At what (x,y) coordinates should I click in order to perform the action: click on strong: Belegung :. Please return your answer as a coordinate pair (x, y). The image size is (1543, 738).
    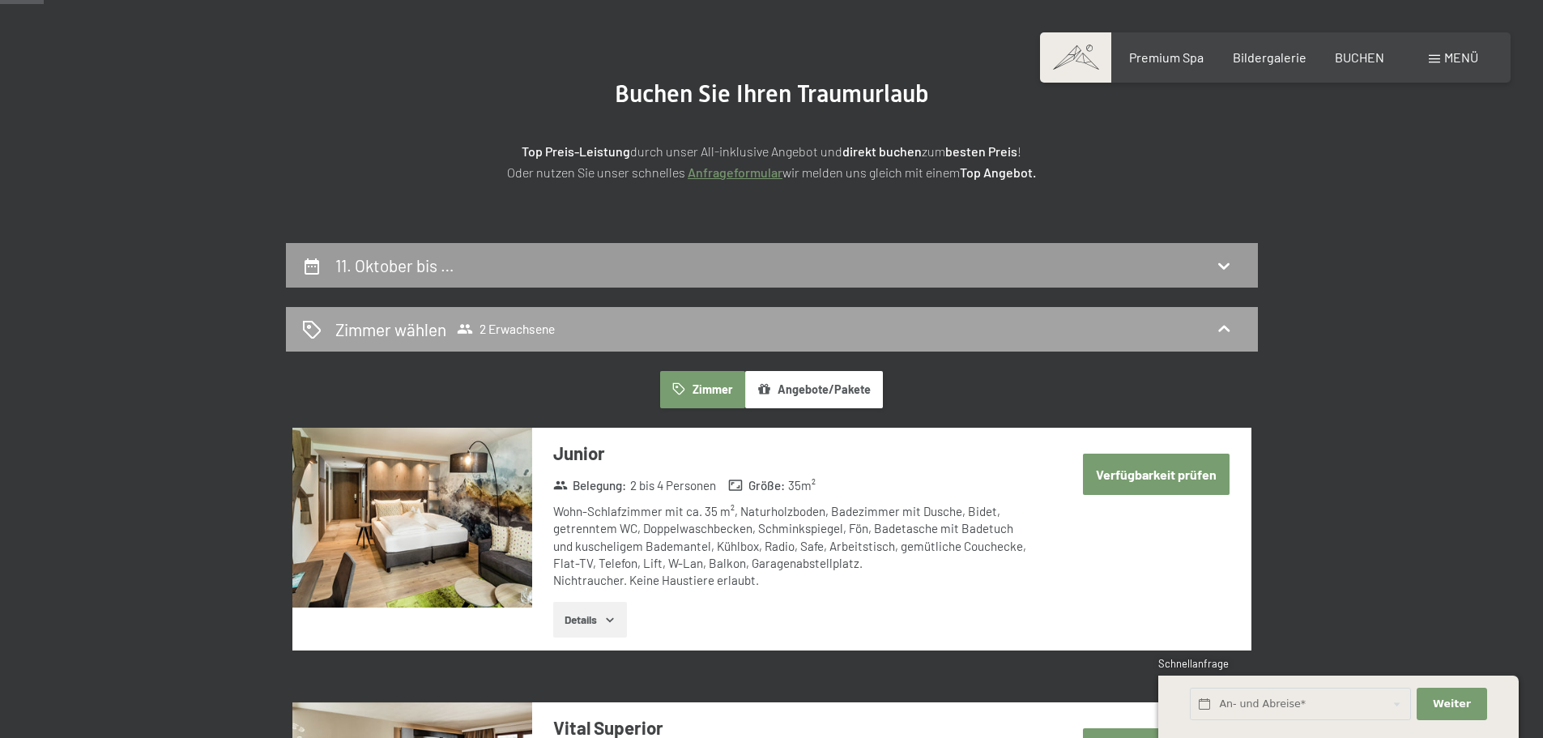
    Looking at the image, I should click on (590, 485).